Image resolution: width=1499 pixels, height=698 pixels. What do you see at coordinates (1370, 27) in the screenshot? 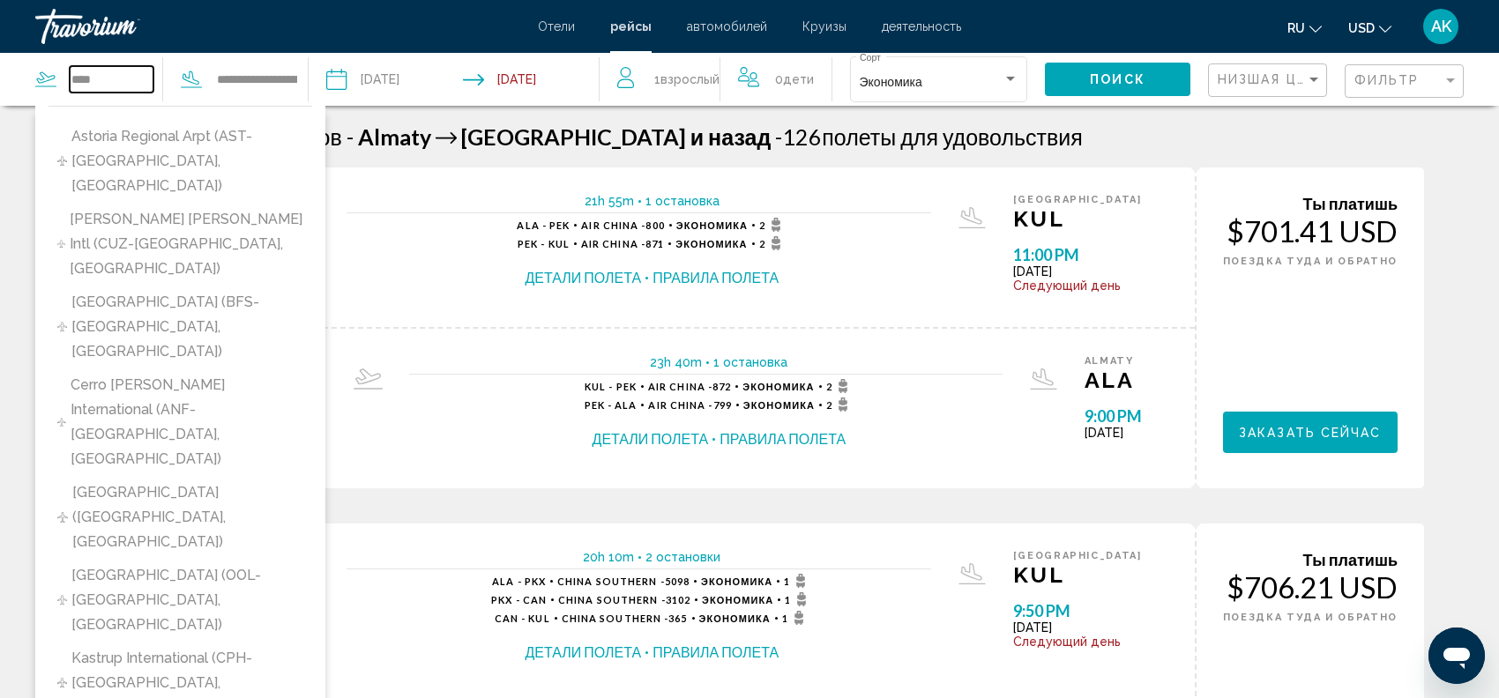
I see `button: Change currency` at bounding box center [1370, 27].